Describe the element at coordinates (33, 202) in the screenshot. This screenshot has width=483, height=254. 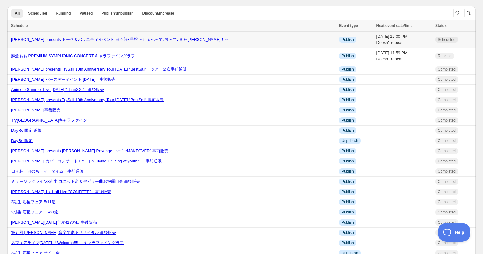
I see `a: 3期生 応援フェア 5/11迄` at that location.